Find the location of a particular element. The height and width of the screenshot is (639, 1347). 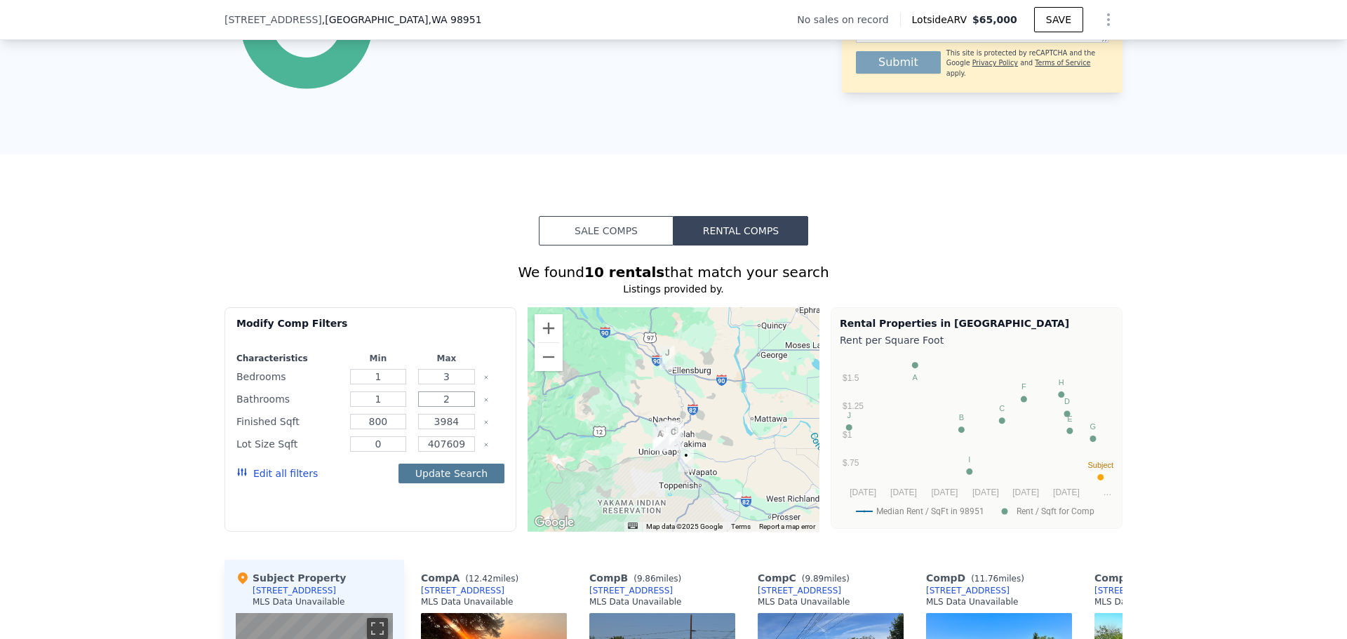

a: Report a map error is located at coordinates (787, 526).